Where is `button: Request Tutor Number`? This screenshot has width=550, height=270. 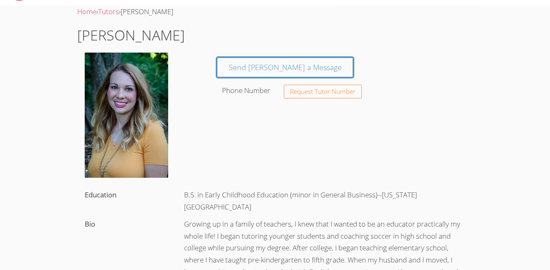 button: Request Tutor Number is located at coordinates (323, 91).